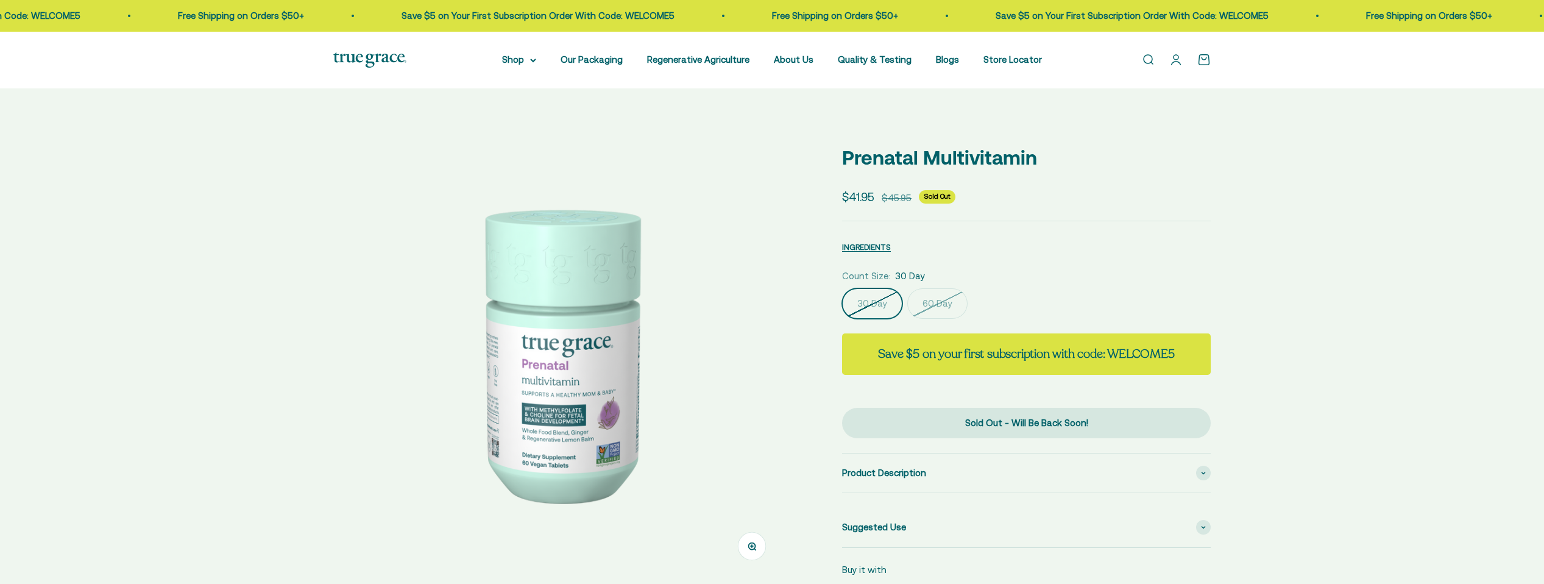  I want to click on sale-price: $41.95, so click(858, 197).